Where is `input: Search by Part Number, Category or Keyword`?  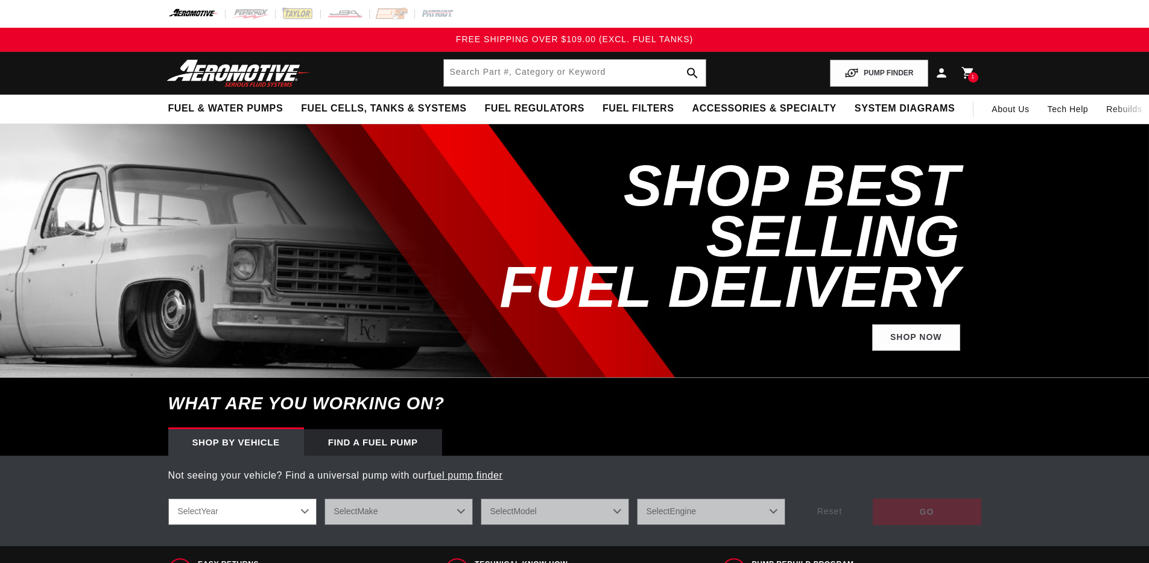 input: Search by Part Number, Category or Keyword is located at coordinates (575, 73).